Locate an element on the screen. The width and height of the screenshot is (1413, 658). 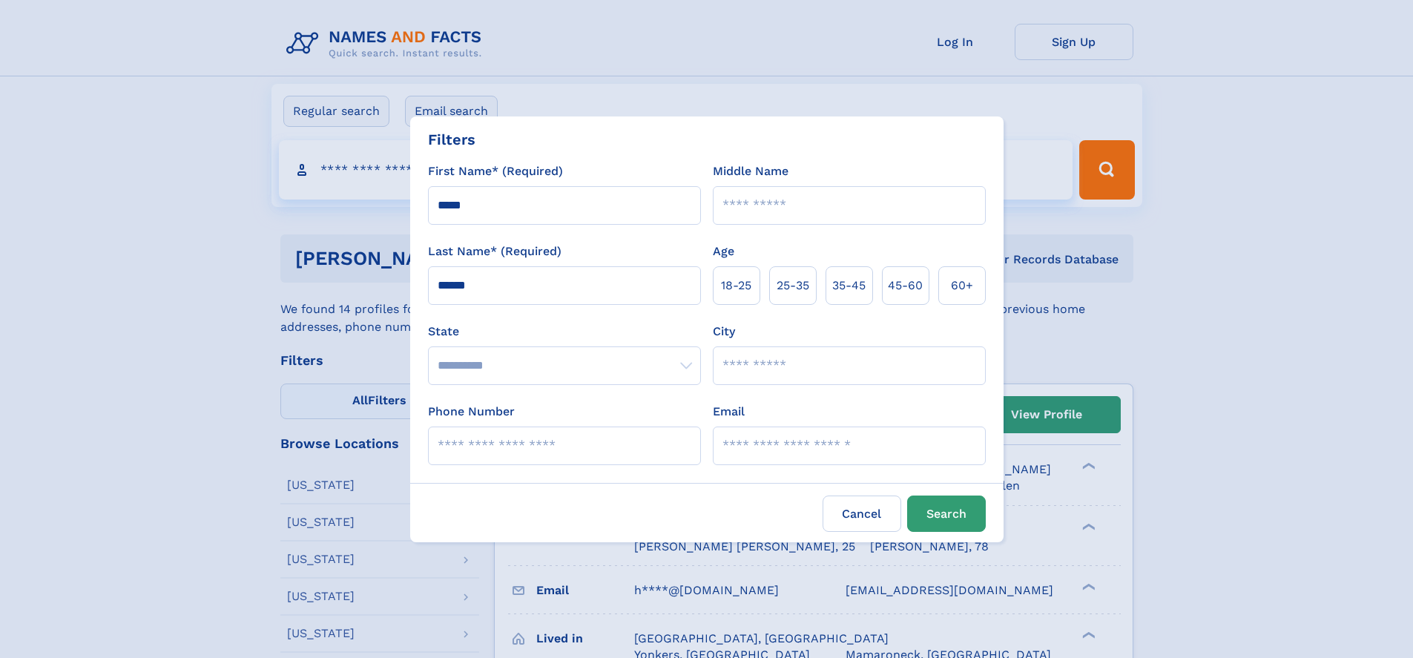
span: 45‑60 is located at coordinates (905, 286).